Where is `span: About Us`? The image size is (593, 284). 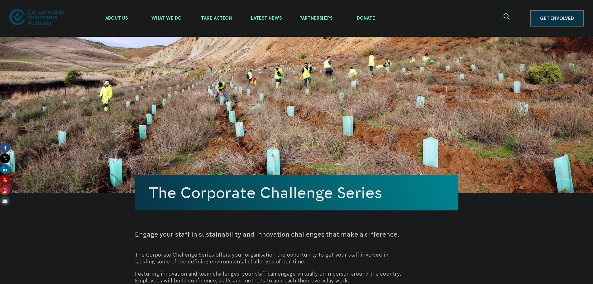 span: About Us is located at coordinates (117, 18).